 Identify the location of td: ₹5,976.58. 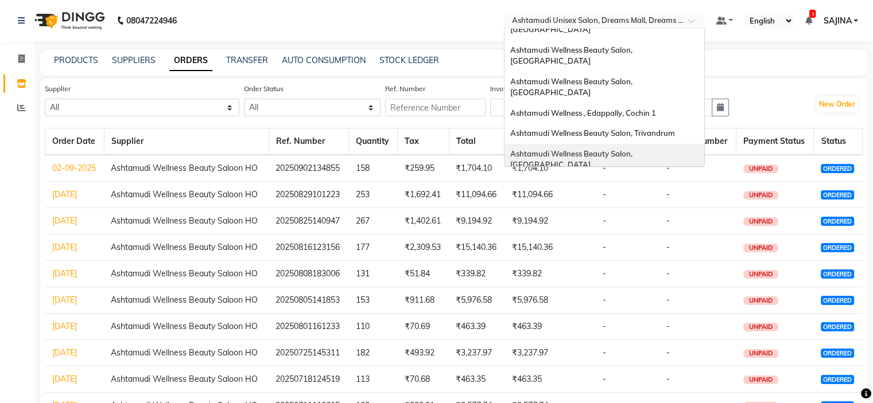
(476, 301).